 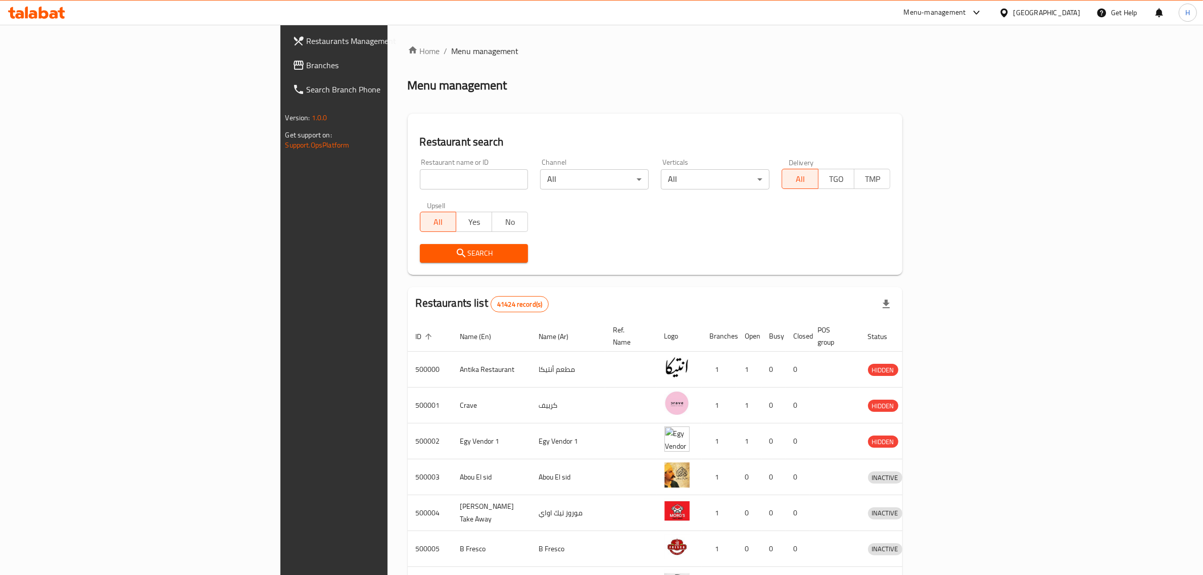 I want to click on td: مطعم أنتيكا, so click(x=568, y=369).